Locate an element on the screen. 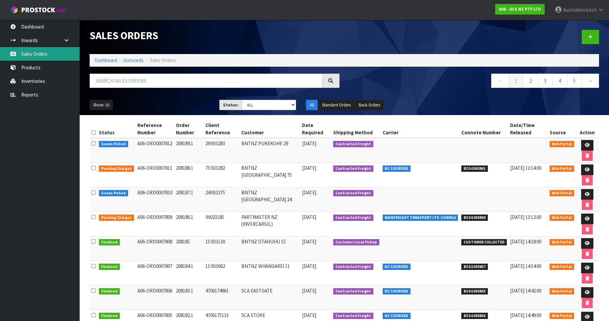  button: Standard Orders is located at coordinates (336, 105).